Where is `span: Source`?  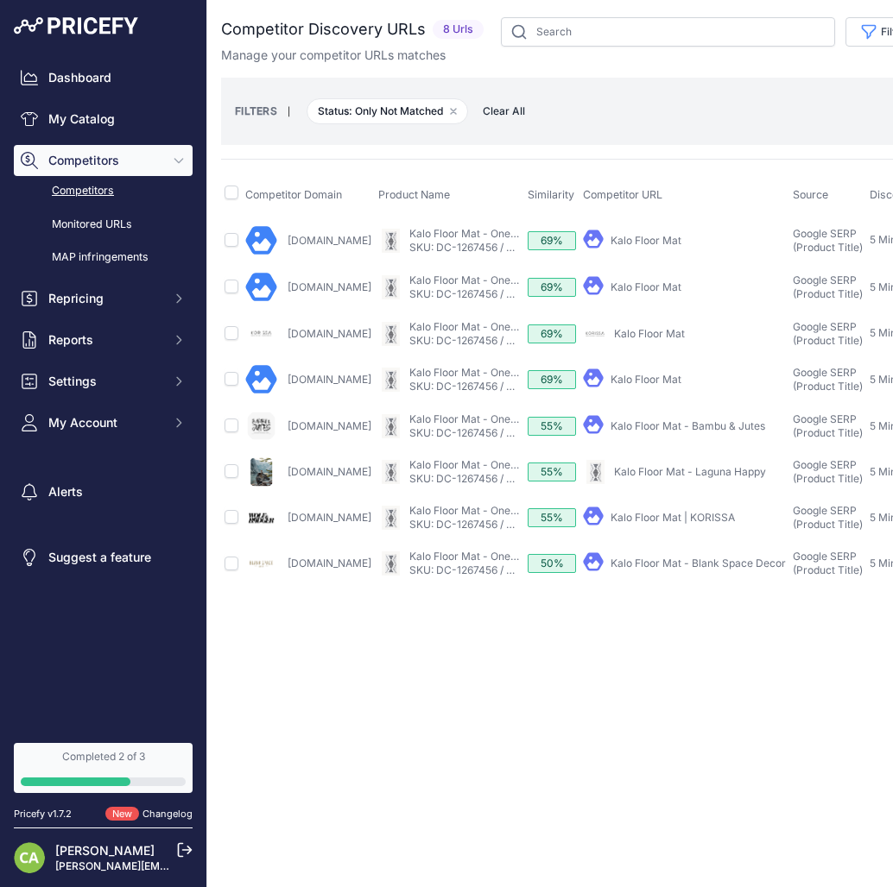 span: Source is located at coordinates (810, 194).